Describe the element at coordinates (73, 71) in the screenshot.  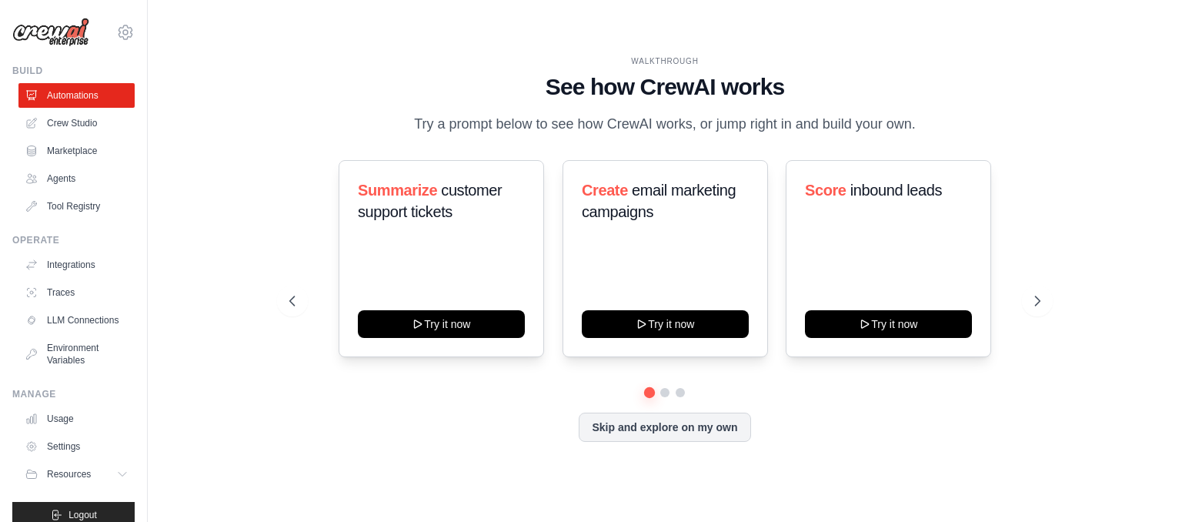
I see `div: Build` at that location.